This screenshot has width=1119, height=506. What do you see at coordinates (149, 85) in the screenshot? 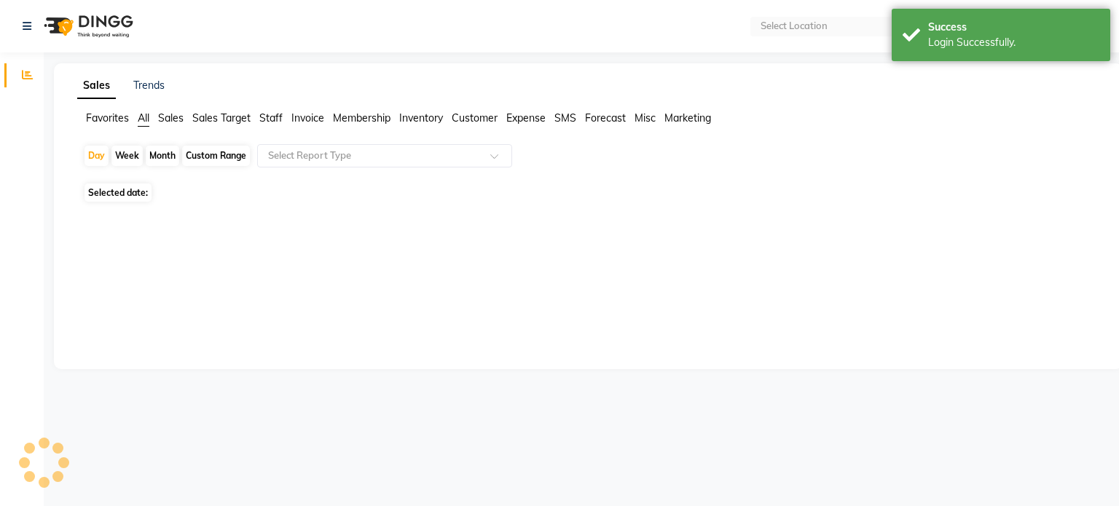
I see `a: Trends` at bounding box center [149, 85].